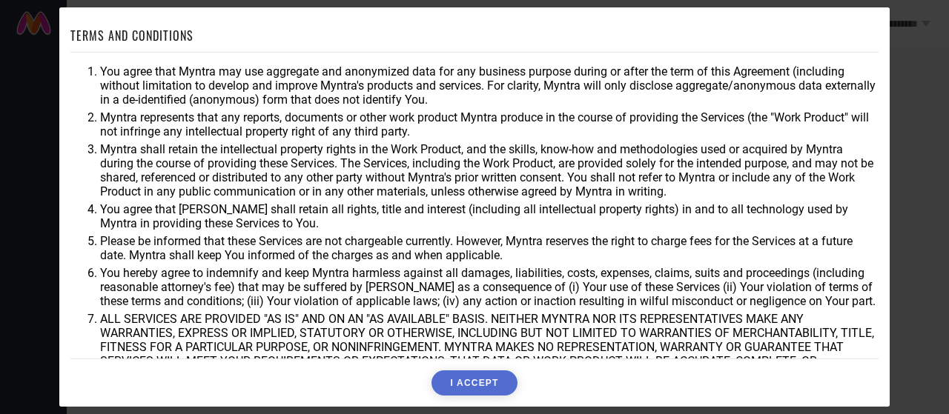 Image resolution: width=949 pixels, height=414 pixels. I want to click on button: I ACCEPT, so click(474, 383).